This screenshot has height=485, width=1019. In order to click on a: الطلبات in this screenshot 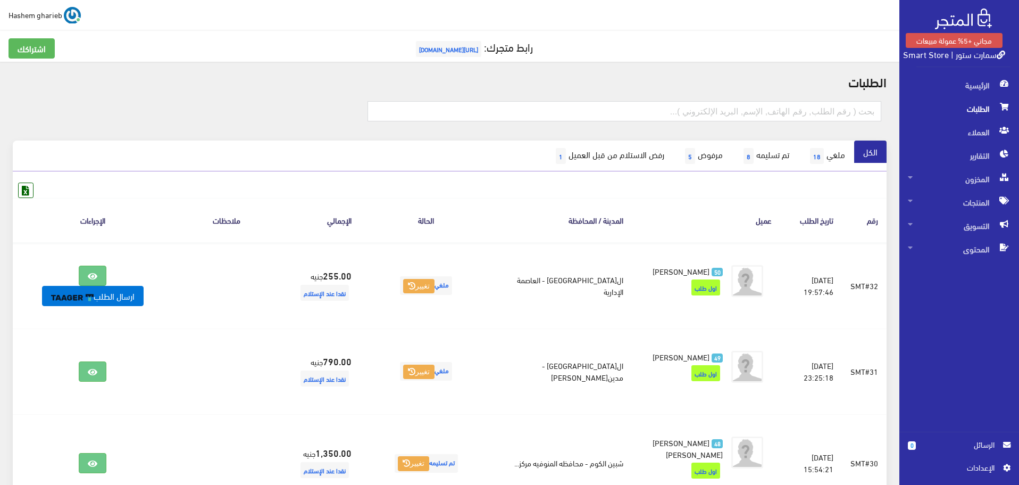, I will do `click(959, 109)`.